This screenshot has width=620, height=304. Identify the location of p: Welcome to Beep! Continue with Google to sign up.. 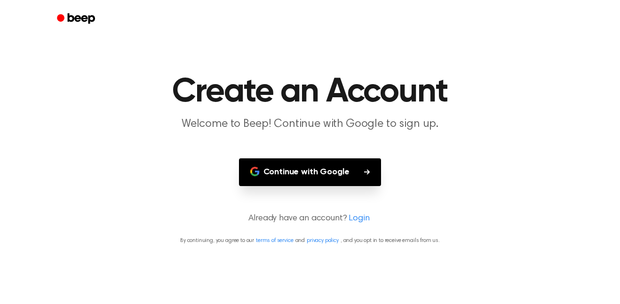
(310, 124).